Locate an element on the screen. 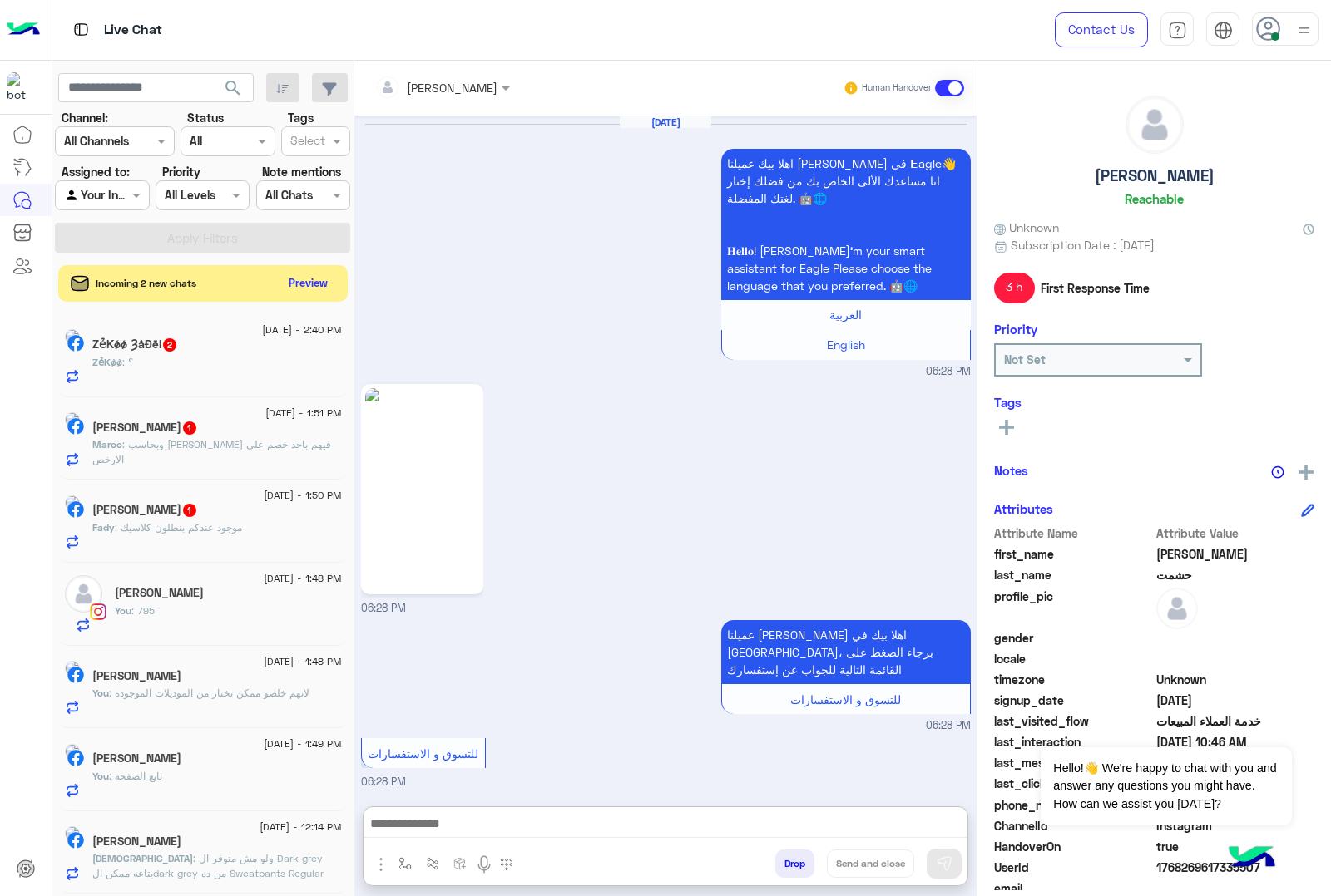 Image resolution: width=1331 pixels, height=896 pixels. span: English is located at coordinates (846, 344).